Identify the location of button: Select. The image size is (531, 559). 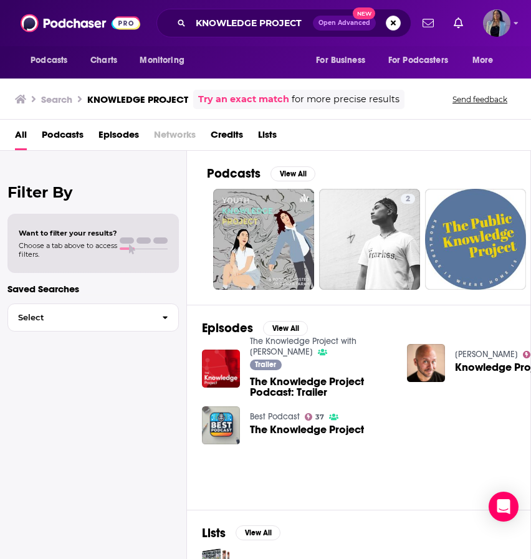
(93, 317).